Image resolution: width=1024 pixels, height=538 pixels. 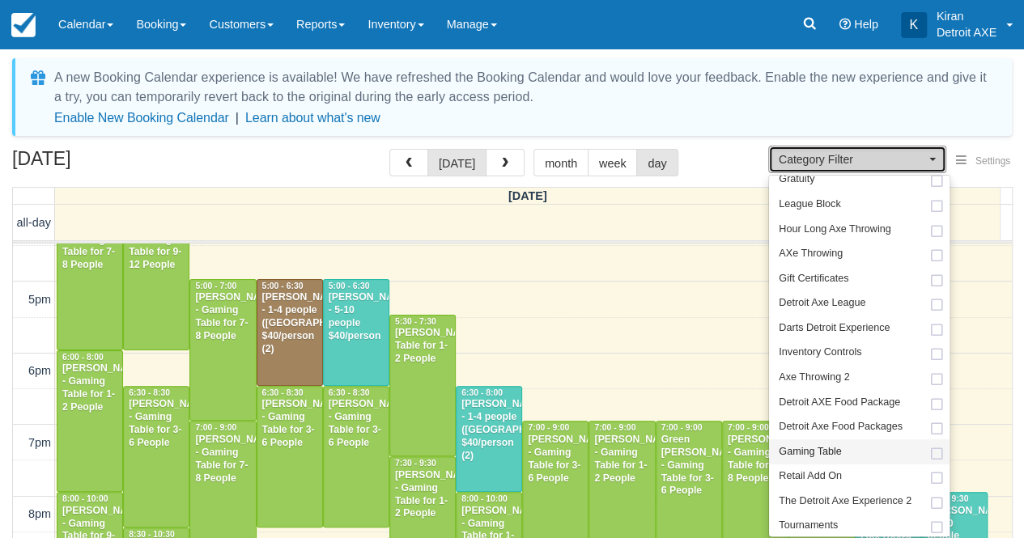 What do you see at coordinates (810, 254) in the screenshot?
I see `span: AXe Throwing` at bounding box center [810, 254].